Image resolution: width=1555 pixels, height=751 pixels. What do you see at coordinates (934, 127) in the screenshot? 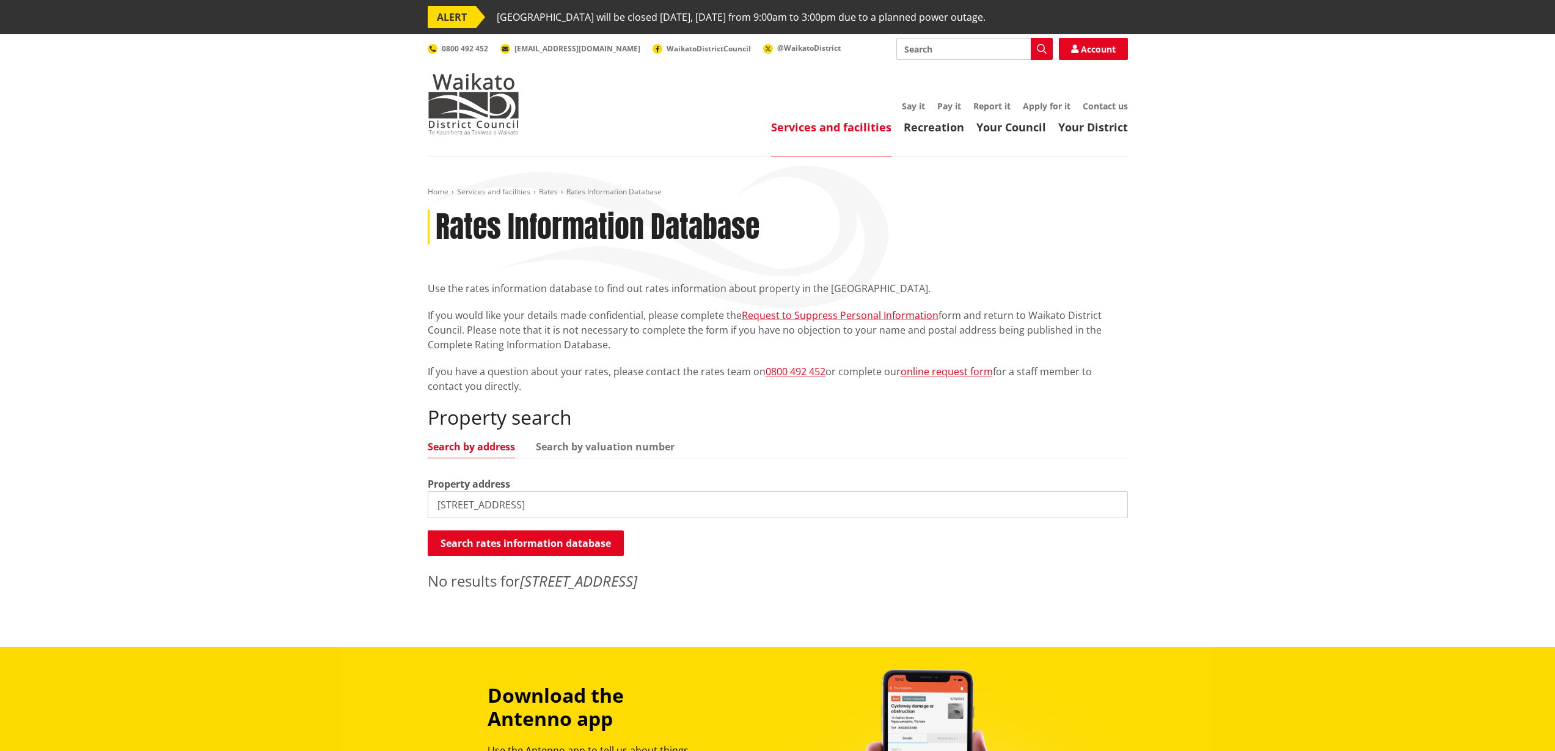
I see `a: Recreation` at bounding box center [934, 127].